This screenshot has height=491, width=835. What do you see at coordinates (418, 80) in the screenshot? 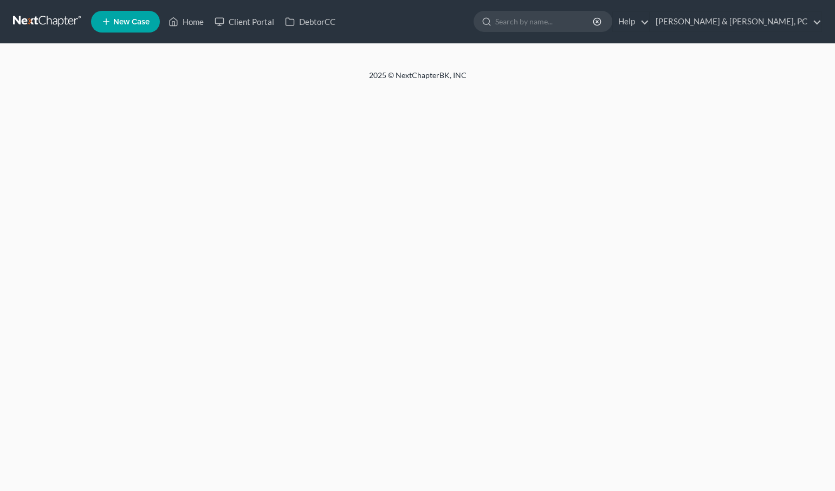
I see `div: 2025 © NextChapterBK, INC` at bounding box center [418, 80].